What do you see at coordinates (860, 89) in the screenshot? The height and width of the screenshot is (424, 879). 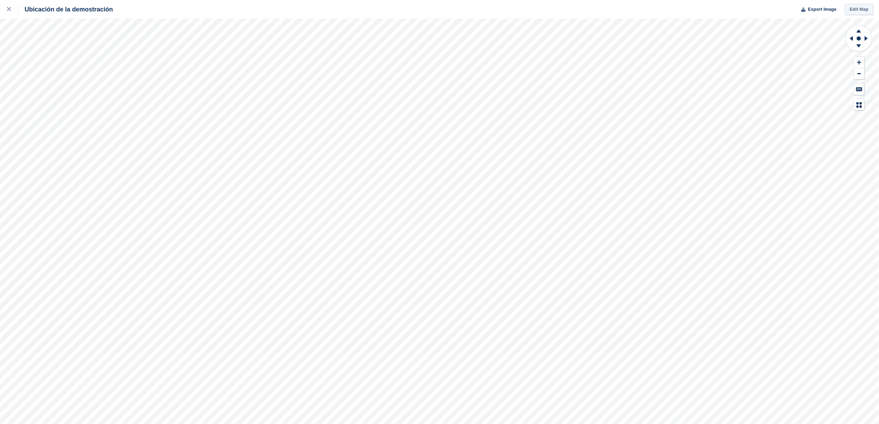 I see `button: Keyboard Shortcuts` at bounding box center [860, 89].